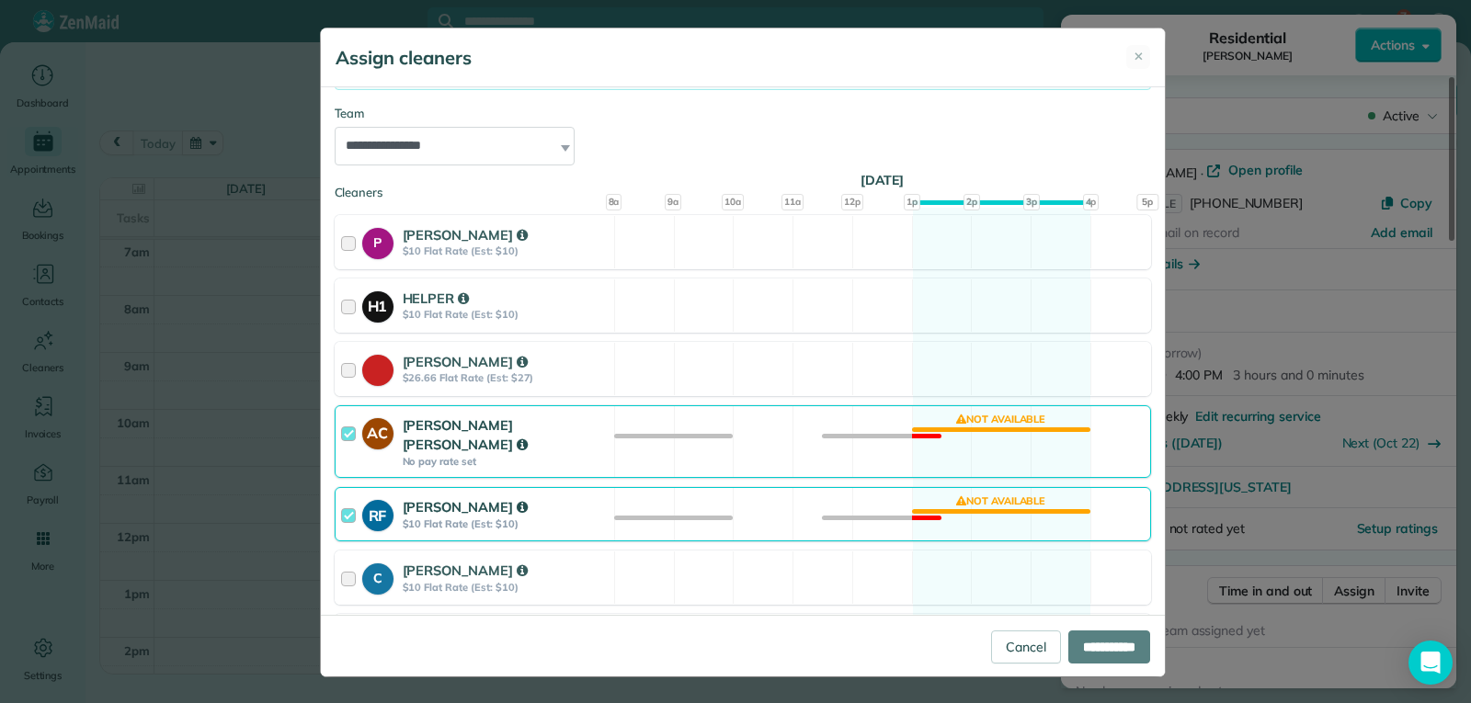 Image resolution: width=1471 pixels, height=703 pixels. Describe the element at coordinates (404, 58) in the screenshot. I see `h5: Assign cleaners` at that location.